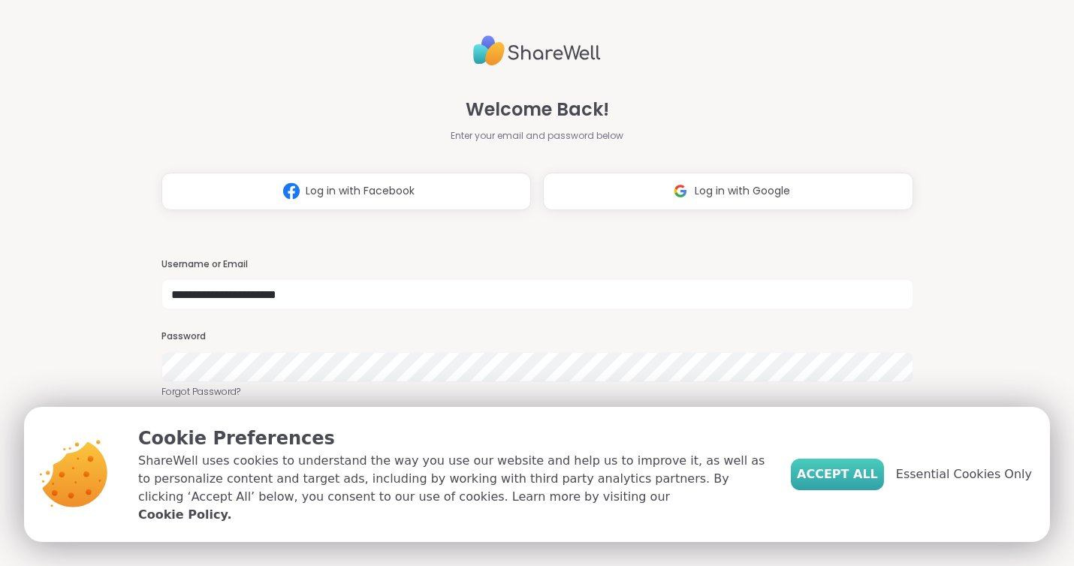 This screenshot has height=566, width=1074. What do you see at coordinates (360, 191) in the screenshot?
I see `span: Log in with Facebook` at bounding box center [360, 191].